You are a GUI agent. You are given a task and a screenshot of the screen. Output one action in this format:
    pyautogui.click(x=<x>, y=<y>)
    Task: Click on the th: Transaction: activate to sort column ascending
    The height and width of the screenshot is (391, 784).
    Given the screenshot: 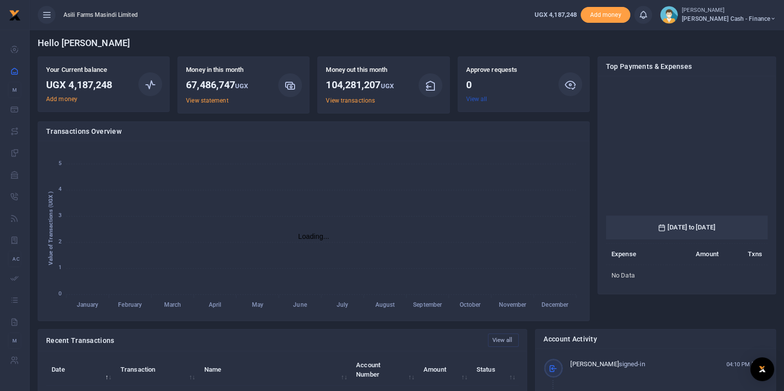 What is the action you would take?
    pyautogui.click(x=157, y=370)
    